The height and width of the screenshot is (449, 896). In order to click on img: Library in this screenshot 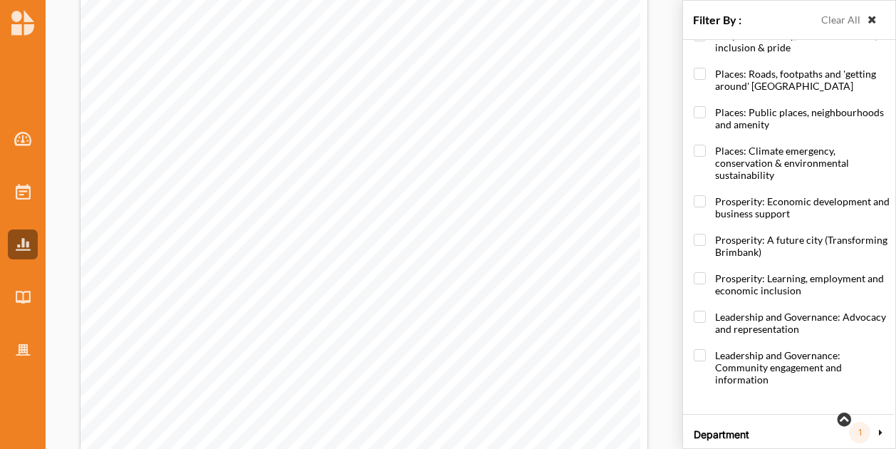, I will do `click(23, 296)`.